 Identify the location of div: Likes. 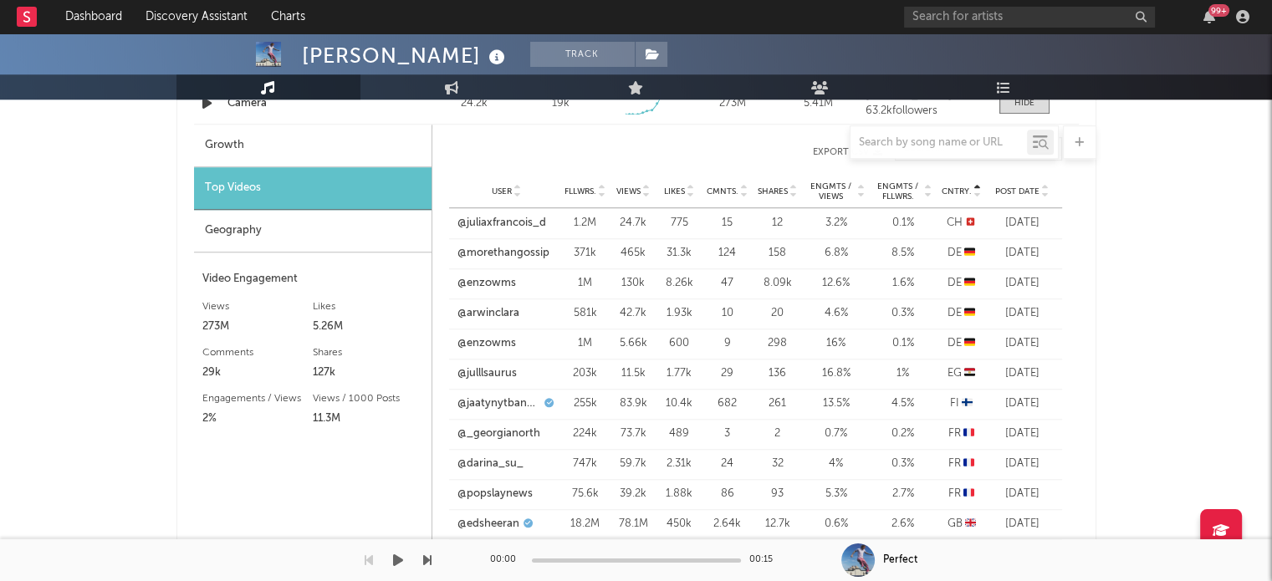
(368, 307).